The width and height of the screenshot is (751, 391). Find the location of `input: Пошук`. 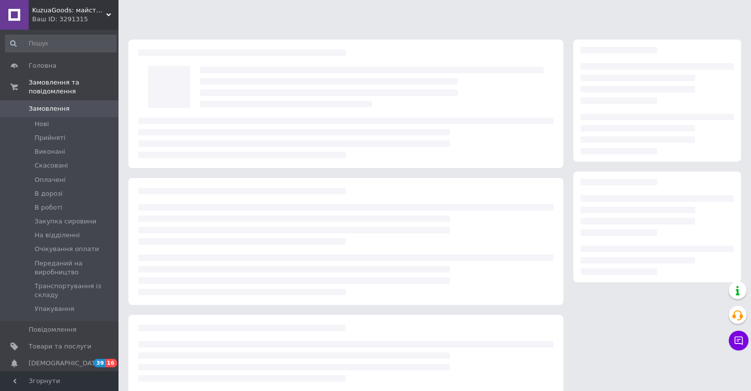

input: Пошук is located at coordinates (61, 43).